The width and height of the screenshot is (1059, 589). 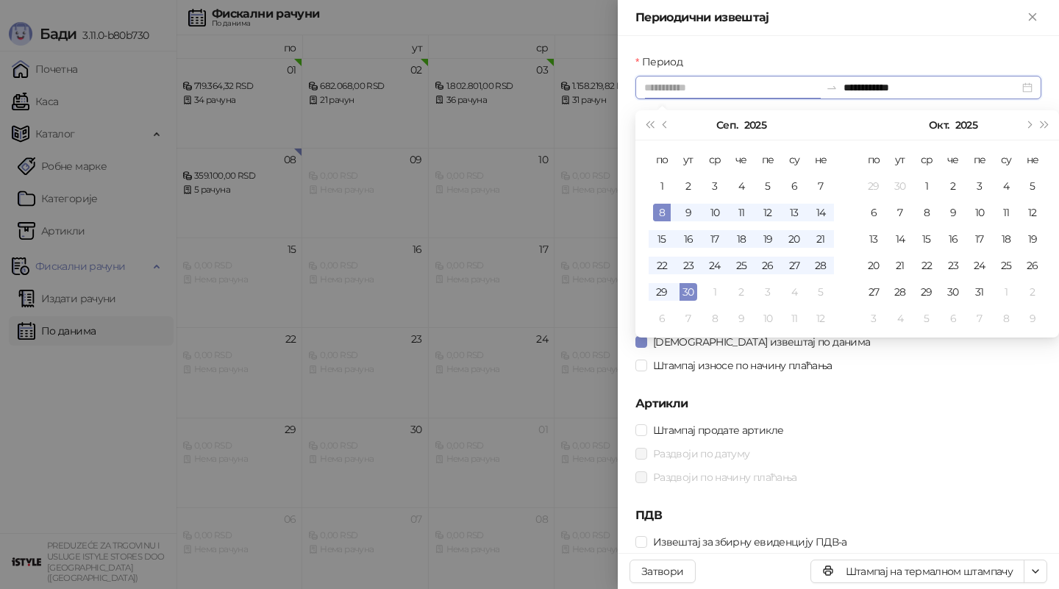 What do you see at coordinates (953, 266) in the screenshot?
I see `td: 2025-10-23` at bounding box center [953, 266].